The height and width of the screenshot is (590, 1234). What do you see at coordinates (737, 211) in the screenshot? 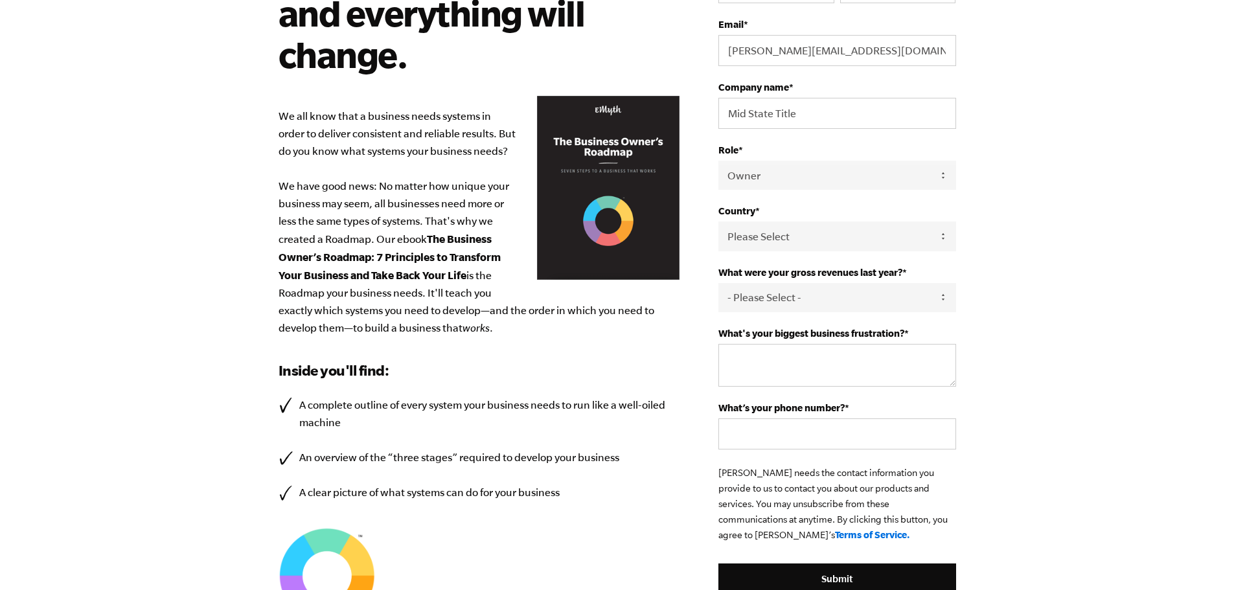
I see `span: Country` at bounding box center [737, 211].